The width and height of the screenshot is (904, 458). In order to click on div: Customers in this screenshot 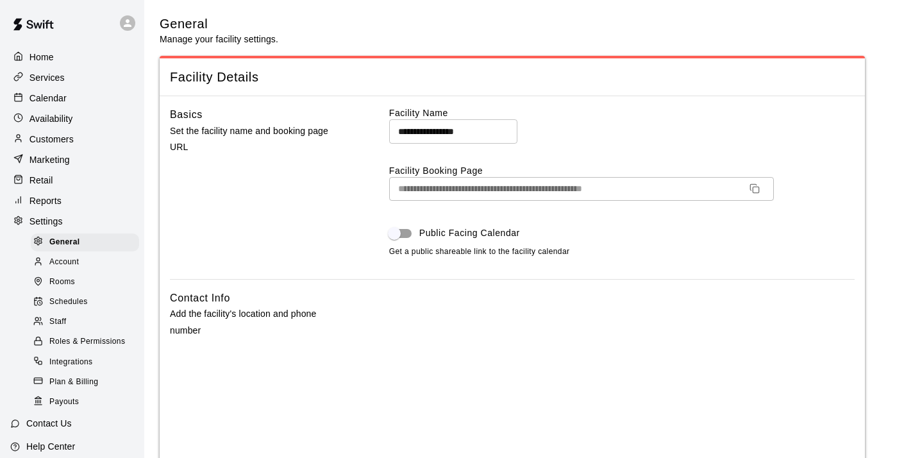, I will do `click(72, 139)`.